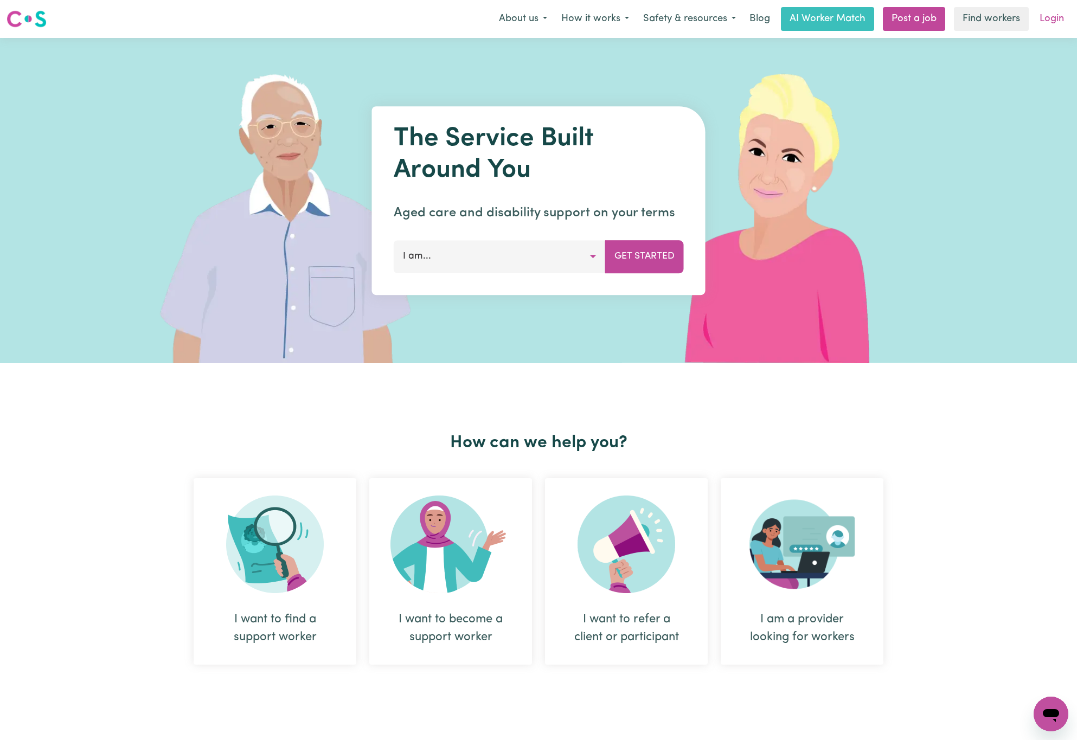  Describe the element at coordinates (626, 544) in the screenshot. I see `img: Refer` at that location.